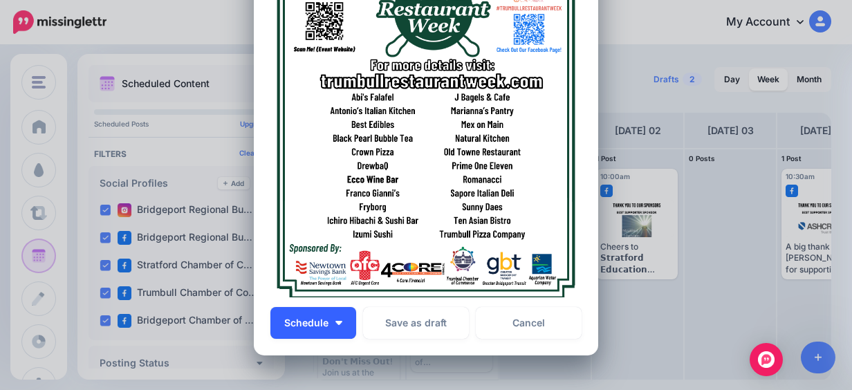  Describe the element at coordinates (416, 323) in the screenshot. I see `button: Save as draft` at that location.